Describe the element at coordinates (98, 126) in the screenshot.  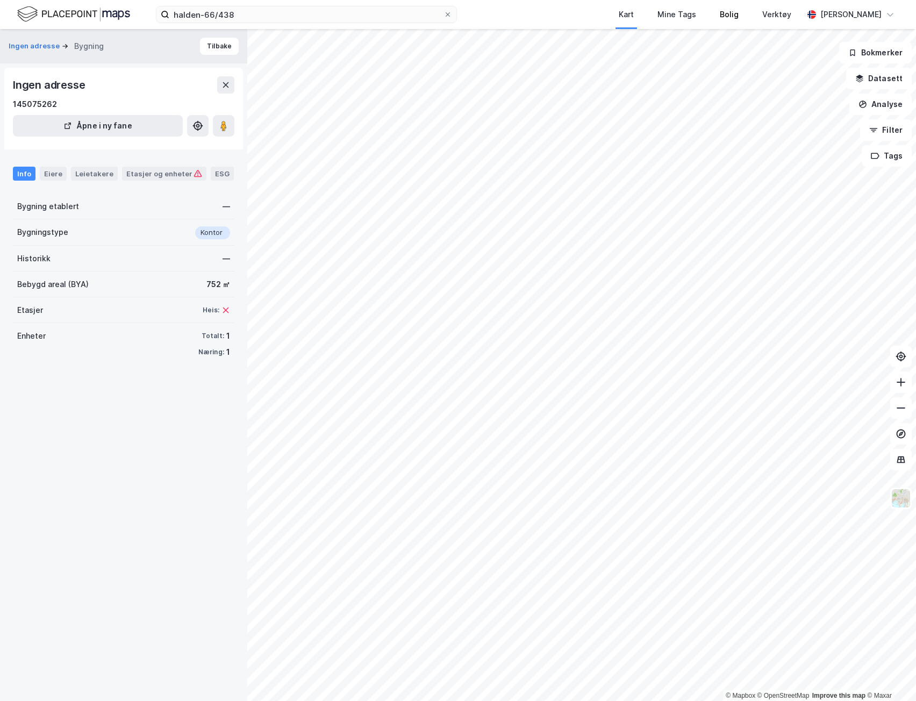
I see `button: Åpne i ny fane` at that location.